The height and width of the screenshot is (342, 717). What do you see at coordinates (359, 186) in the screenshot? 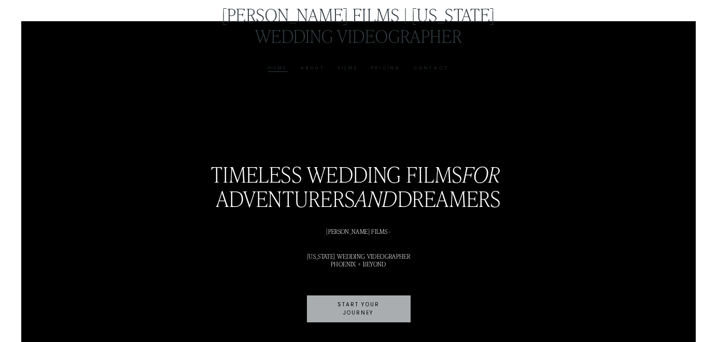
I see `h2: timeless wedding films ADVENTURERS DREAMERS` at bounding box center [359, 186].